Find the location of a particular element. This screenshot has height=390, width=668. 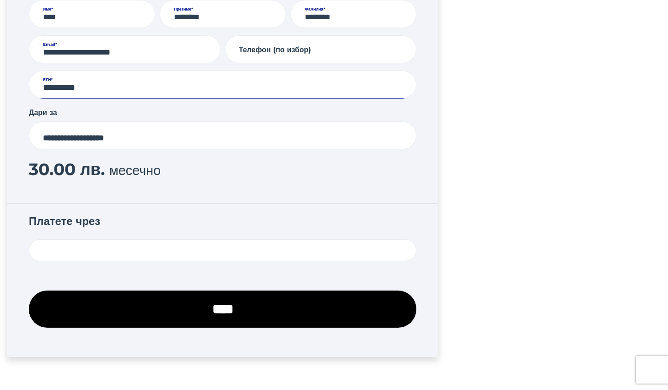

label: Дари за is located at coordinates (43, 112).